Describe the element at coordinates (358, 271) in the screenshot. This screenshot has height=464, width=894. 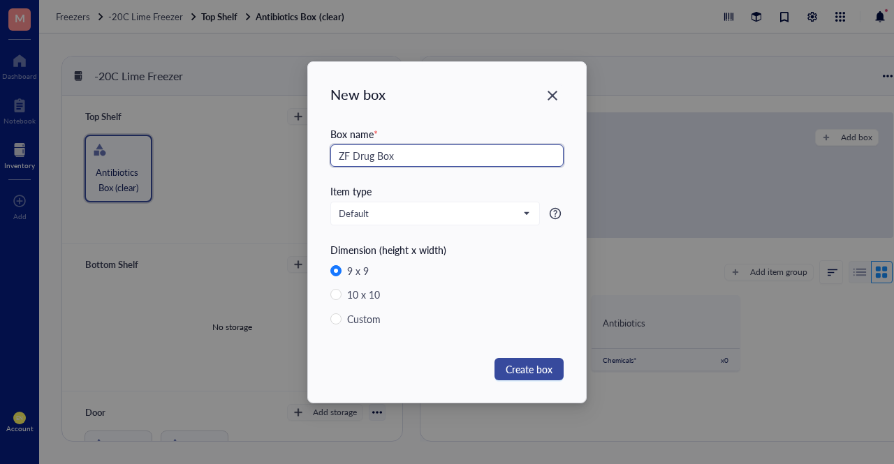
I see `div: 9 x 9` at that location.